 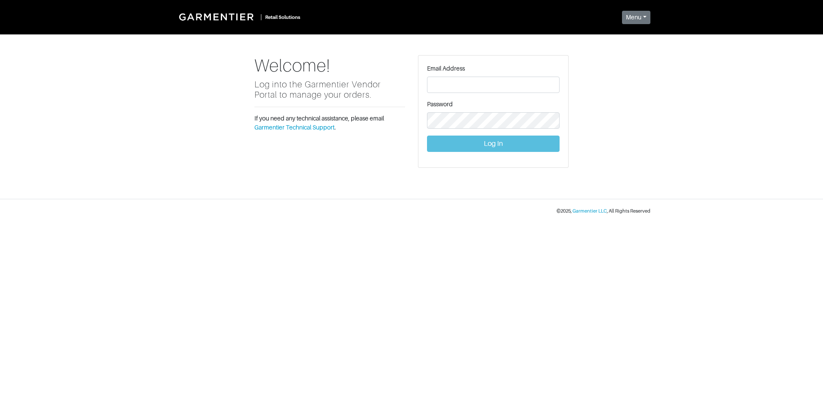 I want to click on a: |Retail Solutions, so click(x=238, y=17).